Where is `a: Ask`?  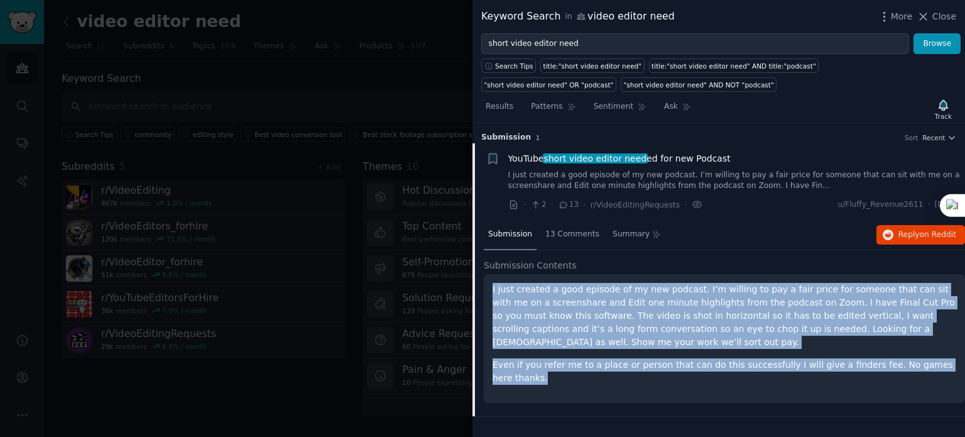
a: Ask is located at coordinates (677, 109).